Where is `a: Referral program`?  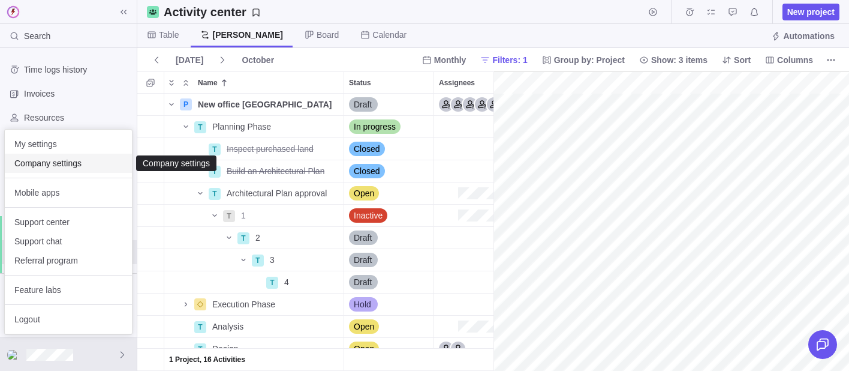 a: Referral program is located at coordinates (68, 260).